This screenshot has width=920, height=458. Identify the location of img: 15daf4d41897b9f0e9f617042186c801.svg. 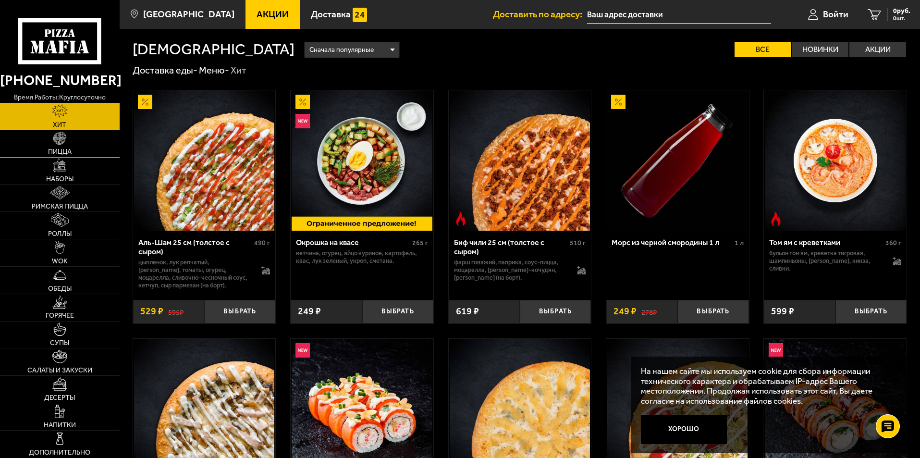
(360, 15).